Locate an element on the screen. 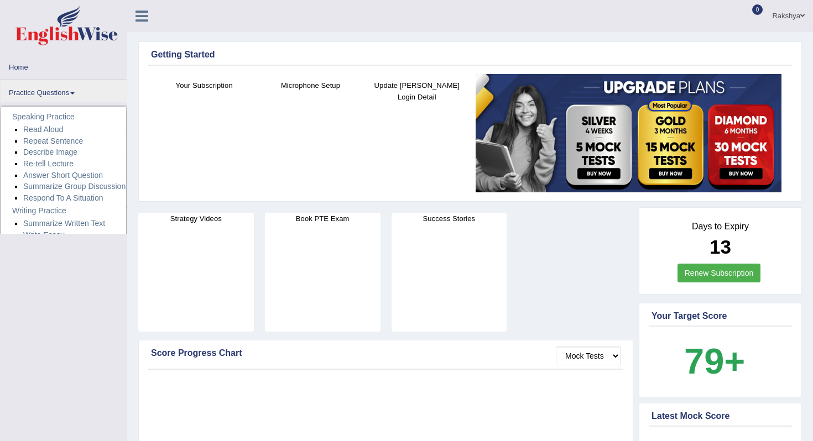  b: 79+ is located at coordinates (714, 361).